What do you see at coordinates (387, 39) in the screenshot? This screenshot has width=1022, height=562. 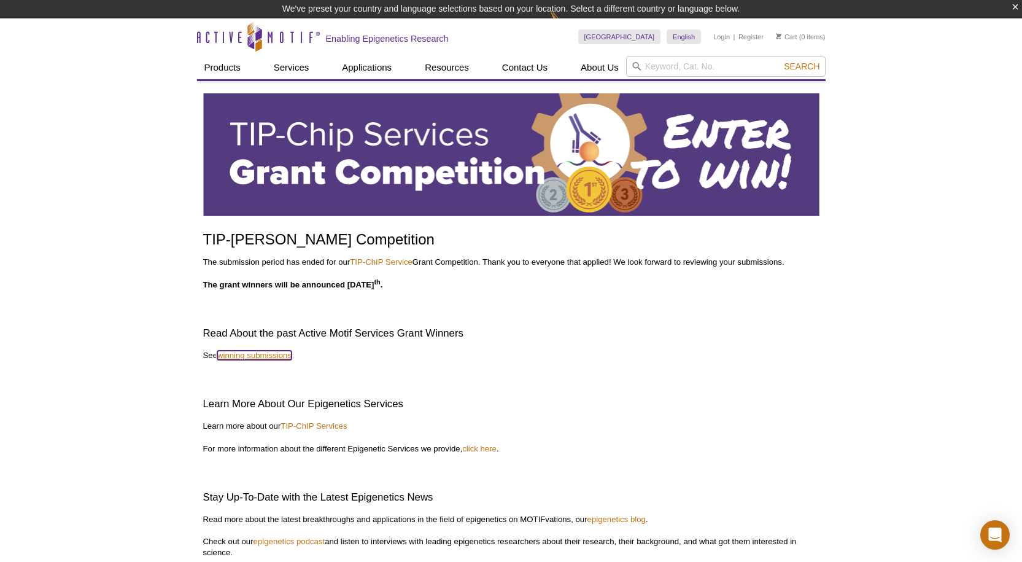 I see `h2: Enabling Epigenetics Research` at bounding box center [387, 39].